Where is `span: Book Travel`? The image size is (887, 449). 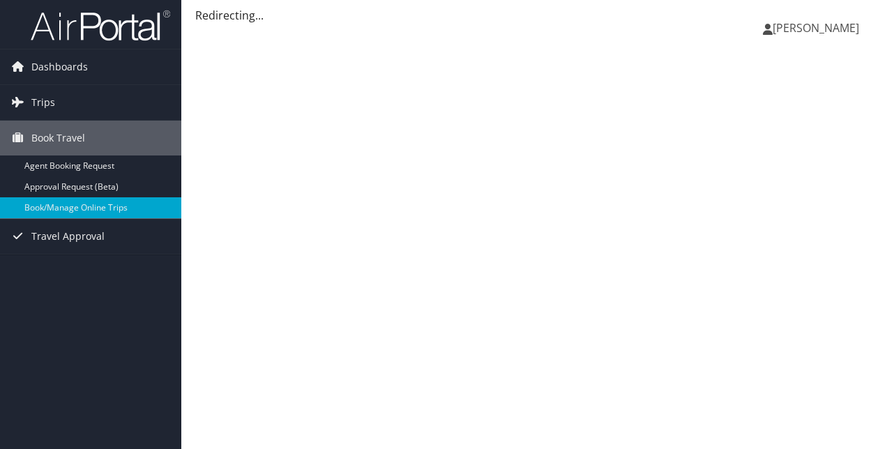
span: Book Travel is located at coordinates (58, 138).